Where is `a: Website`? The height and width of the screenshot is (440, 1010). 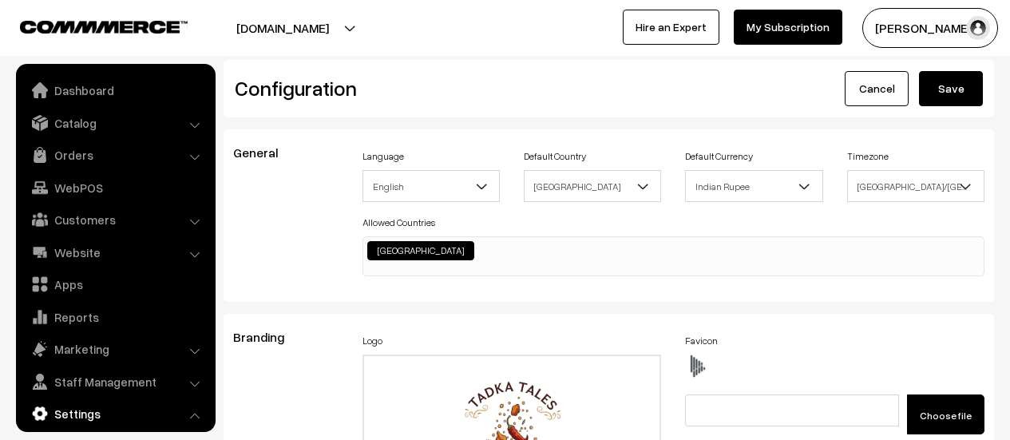
a: Website is located at coordinates (115, 252).